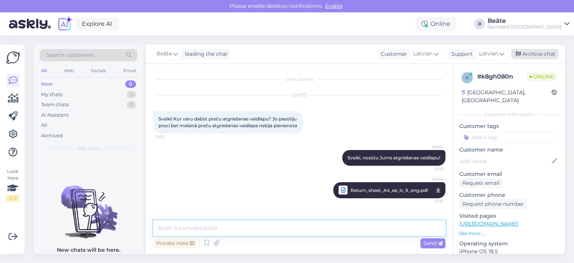  I want to click on span: Search customers, so click(70, 55).